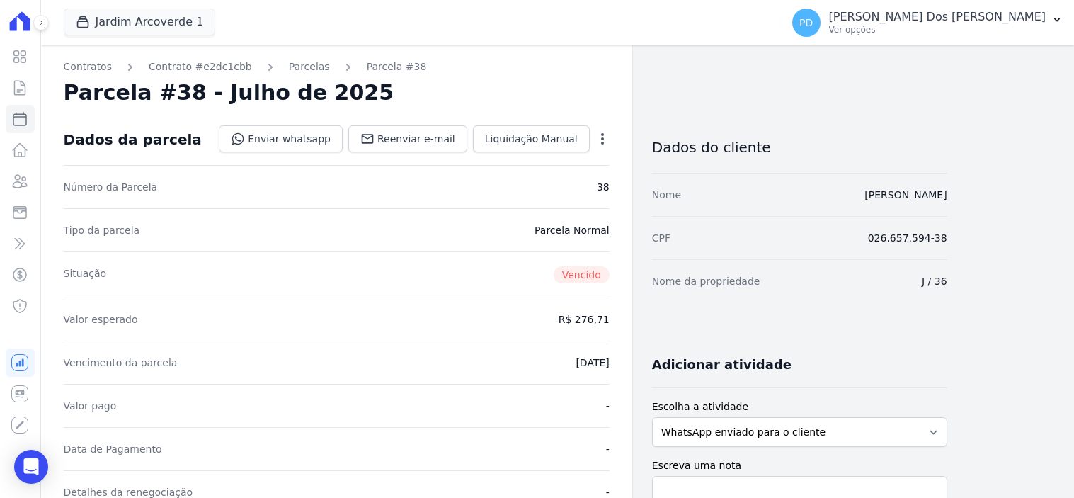 The image size is (1074, 498). I want to click on div: Dados da parcela, so click(132, 140).